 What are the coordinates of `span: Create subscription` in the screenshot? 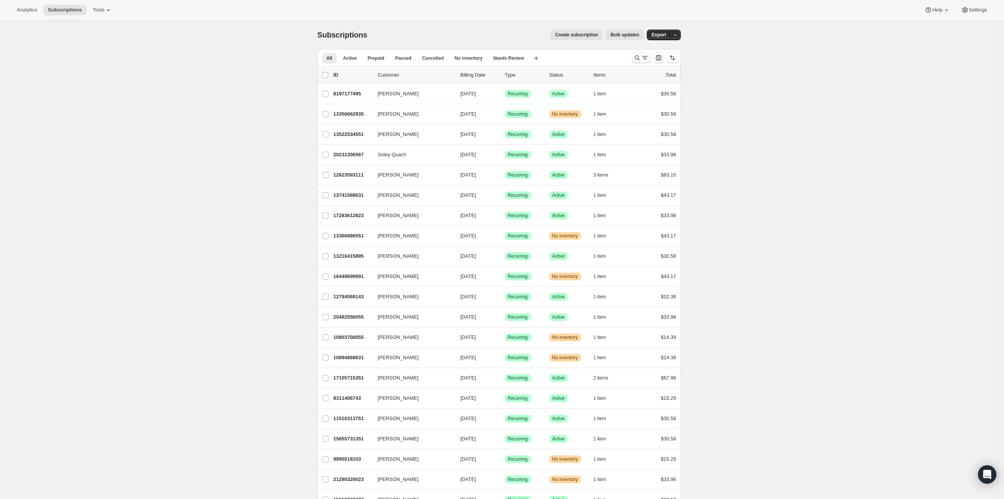 It's located at (577, 35).